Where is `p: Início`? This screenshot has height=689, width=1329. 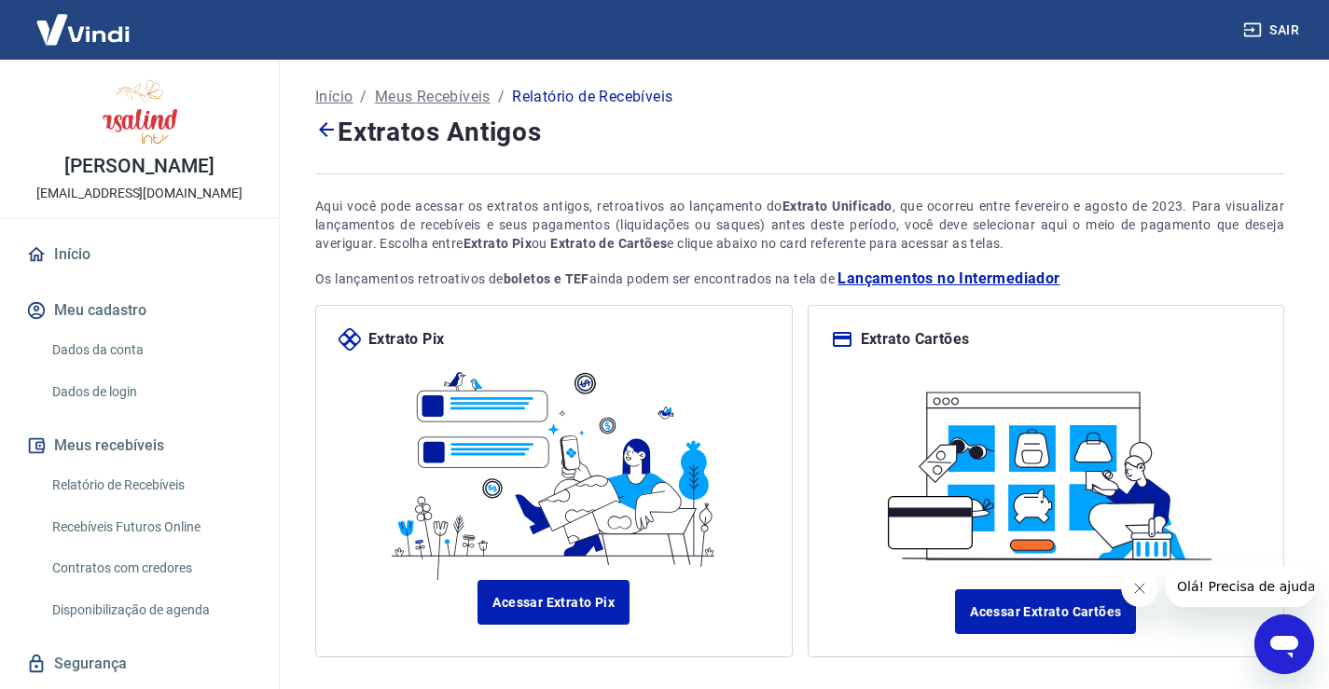 p: Início is located at coordinates (334, 97).